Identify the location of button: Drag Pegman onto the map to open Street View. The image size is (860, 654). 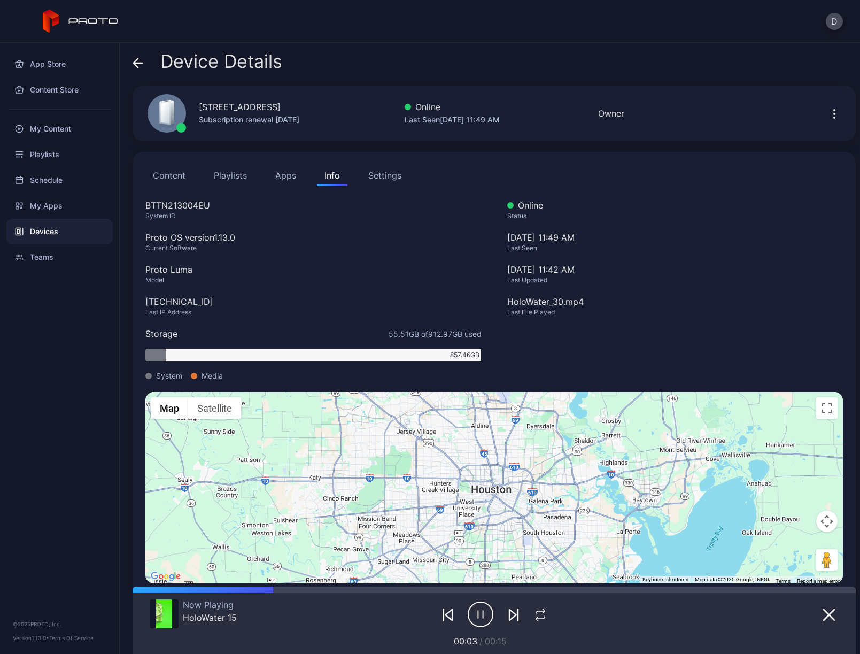
(827, 560).